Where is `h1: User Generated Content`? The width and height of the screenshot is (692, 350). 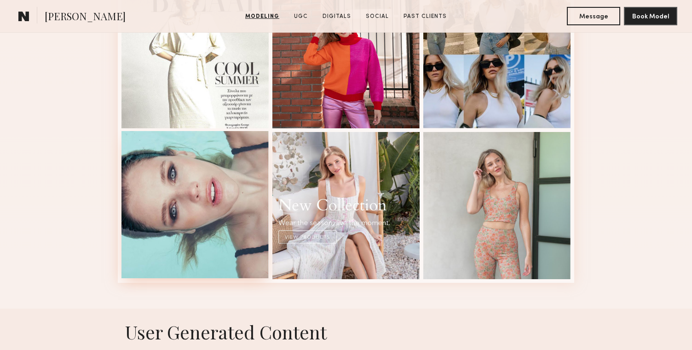
h1: User Generated Content is located at coordinates (346, 332).